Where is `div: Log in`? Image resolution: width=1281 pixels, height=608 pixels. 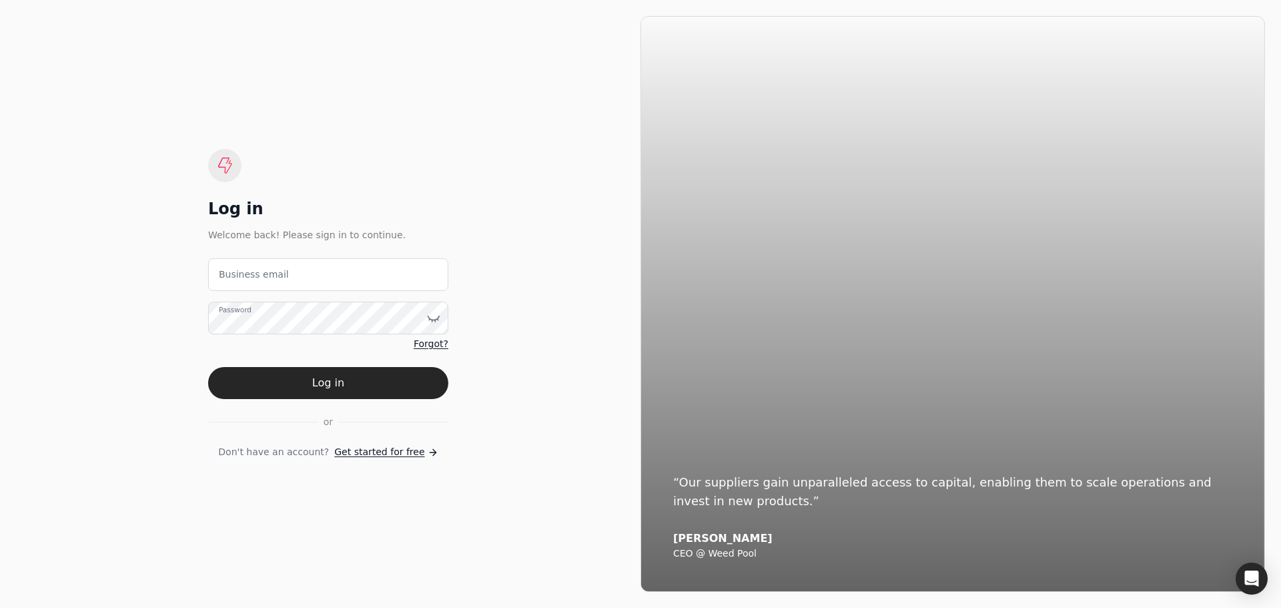
div: Log in is located at coordinates (328, 209).